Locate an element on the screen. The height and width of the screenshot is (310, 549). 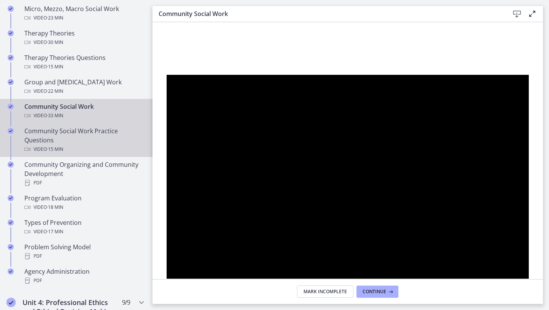
span: · 23 min is located at coordinates (55, 18).